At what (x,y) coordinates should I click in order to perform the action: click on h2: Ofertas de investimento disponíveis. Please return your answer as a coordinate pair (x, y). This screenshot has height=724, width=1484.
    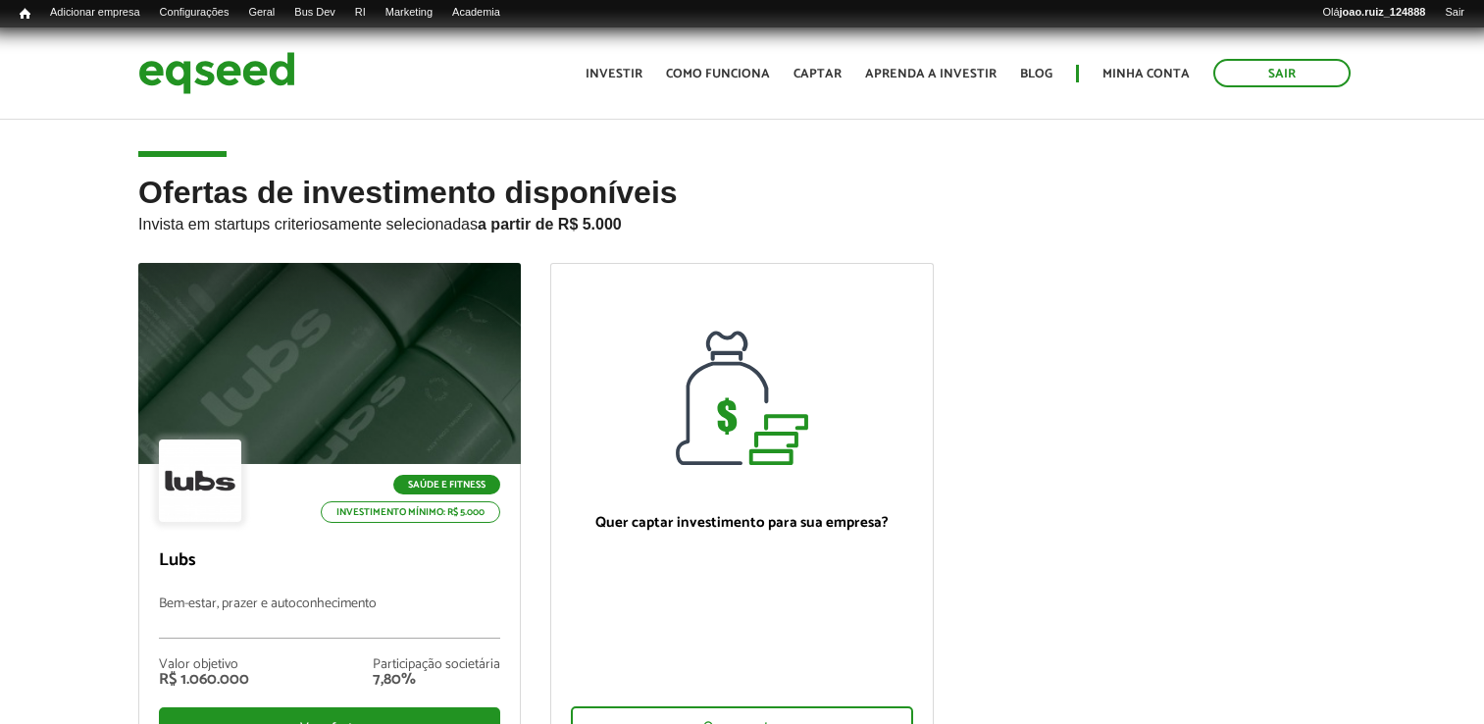
    Looking at the image, I should click on (741, 219).